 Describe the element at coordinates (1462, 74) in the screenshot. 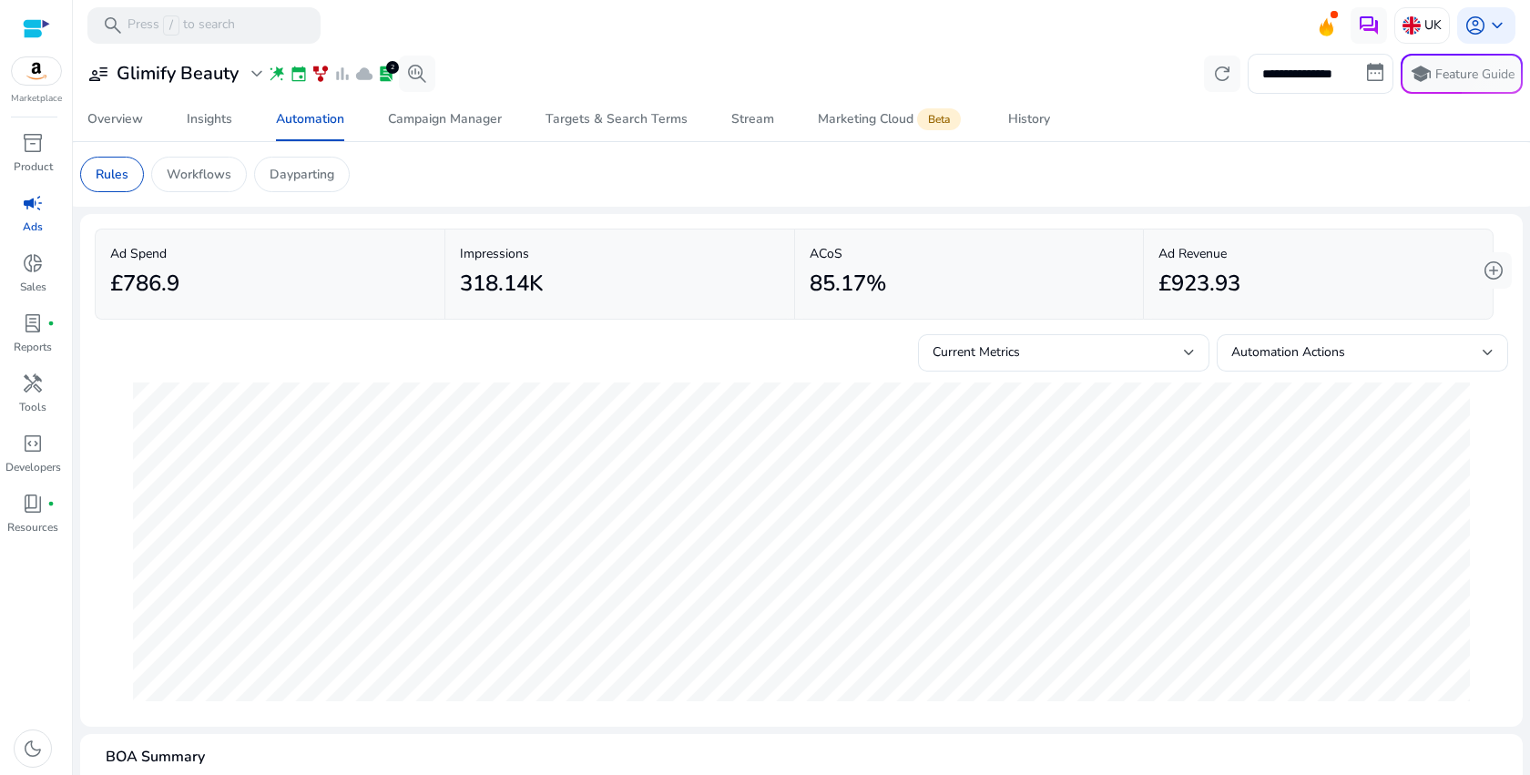

I see `button: schoolFeature Guide` at that location.